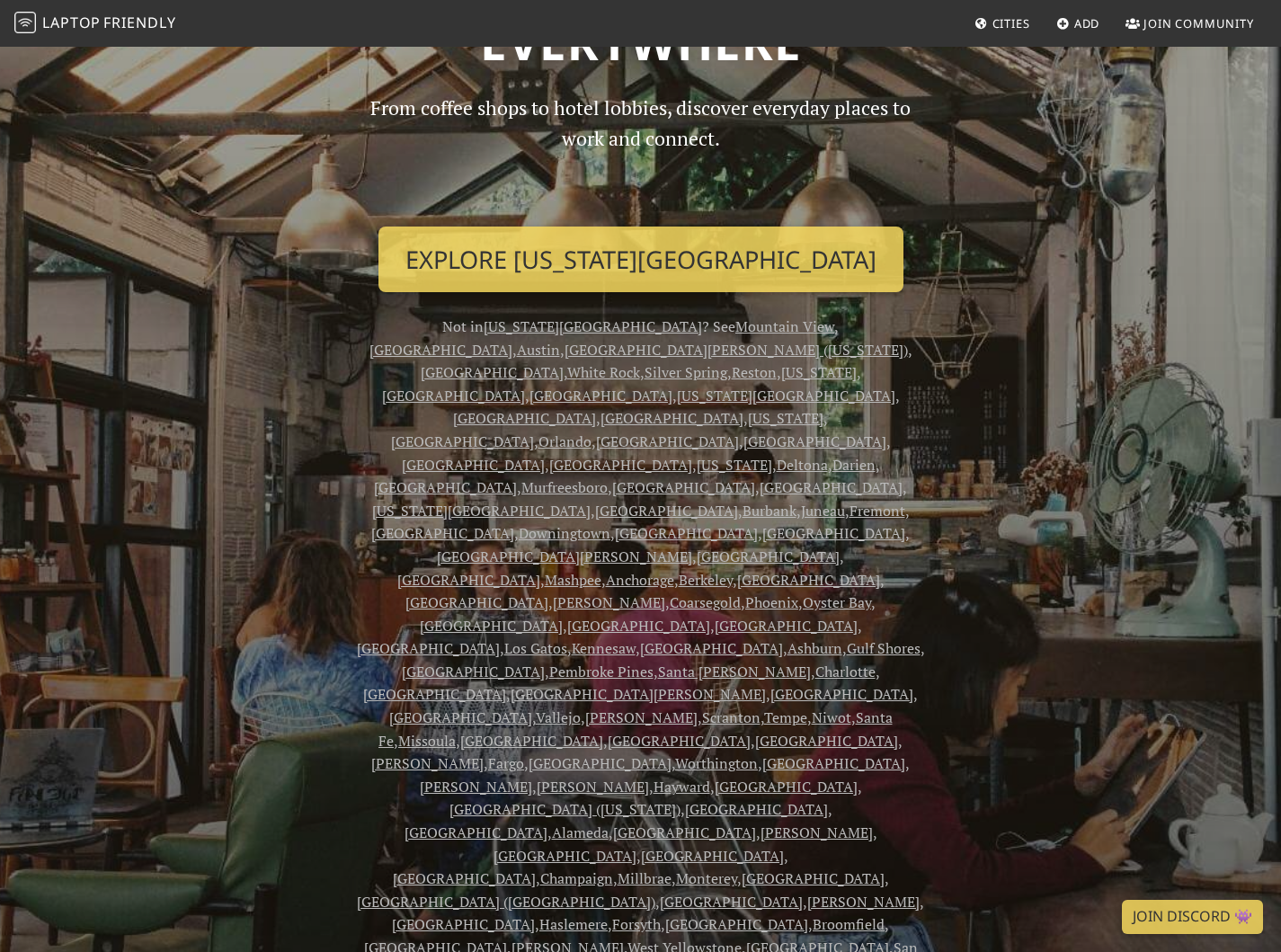 The height and width of the screenshot is (952, 1281). I want to click on a: Mashpee, so click(573, 580).